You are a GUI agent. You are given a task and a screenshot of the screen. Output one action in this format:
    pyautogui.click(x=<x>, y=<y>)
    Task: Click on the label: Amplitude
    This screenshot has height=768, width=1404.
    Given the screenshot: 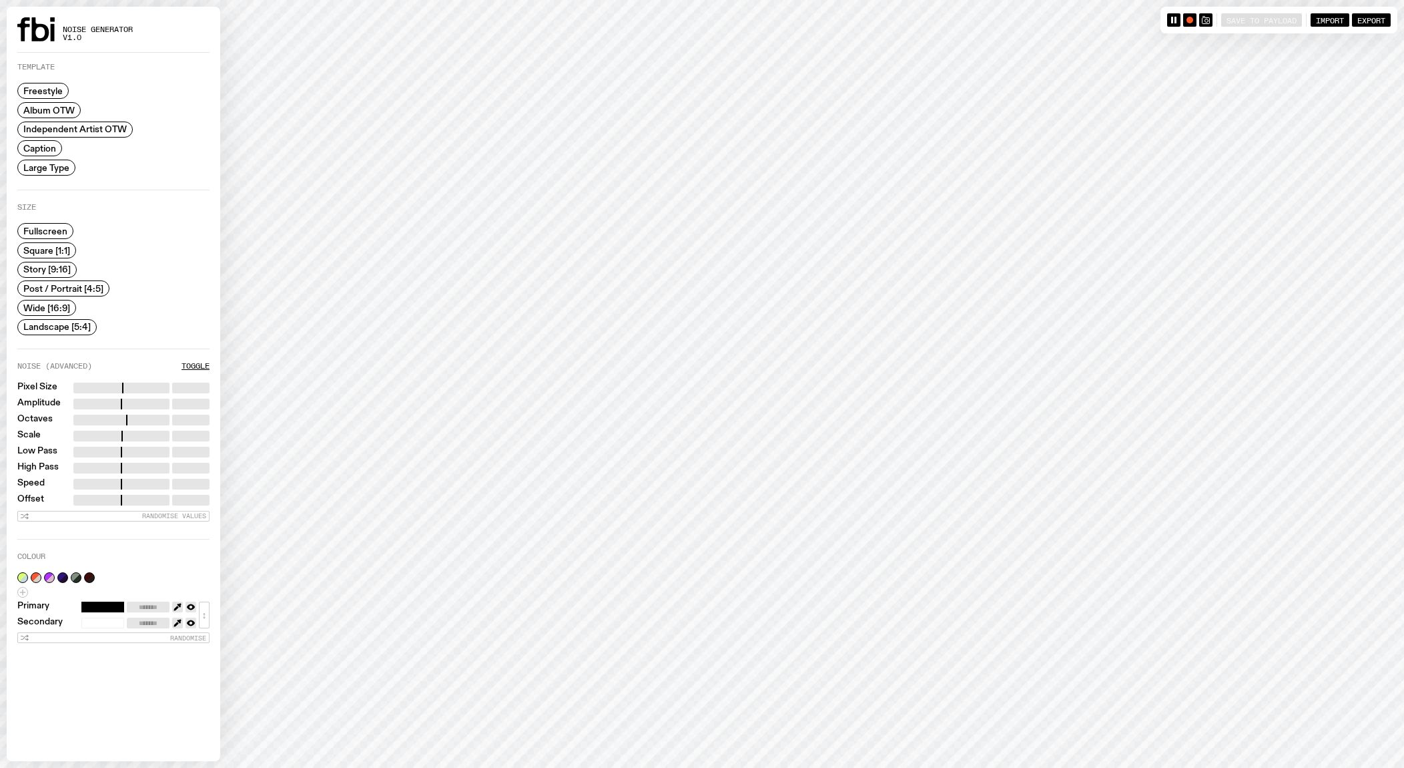 What is the action you would take?
    pyautogui.click(x=39, y=404)
    